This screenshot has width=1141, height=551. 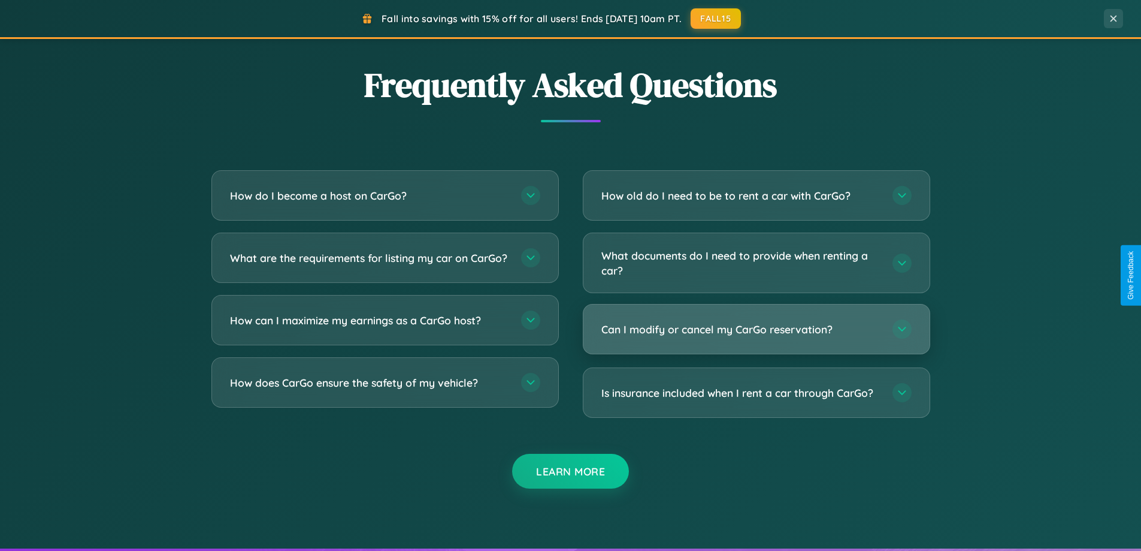 I want to click on button: Learn More, so click(x=570, y=471).